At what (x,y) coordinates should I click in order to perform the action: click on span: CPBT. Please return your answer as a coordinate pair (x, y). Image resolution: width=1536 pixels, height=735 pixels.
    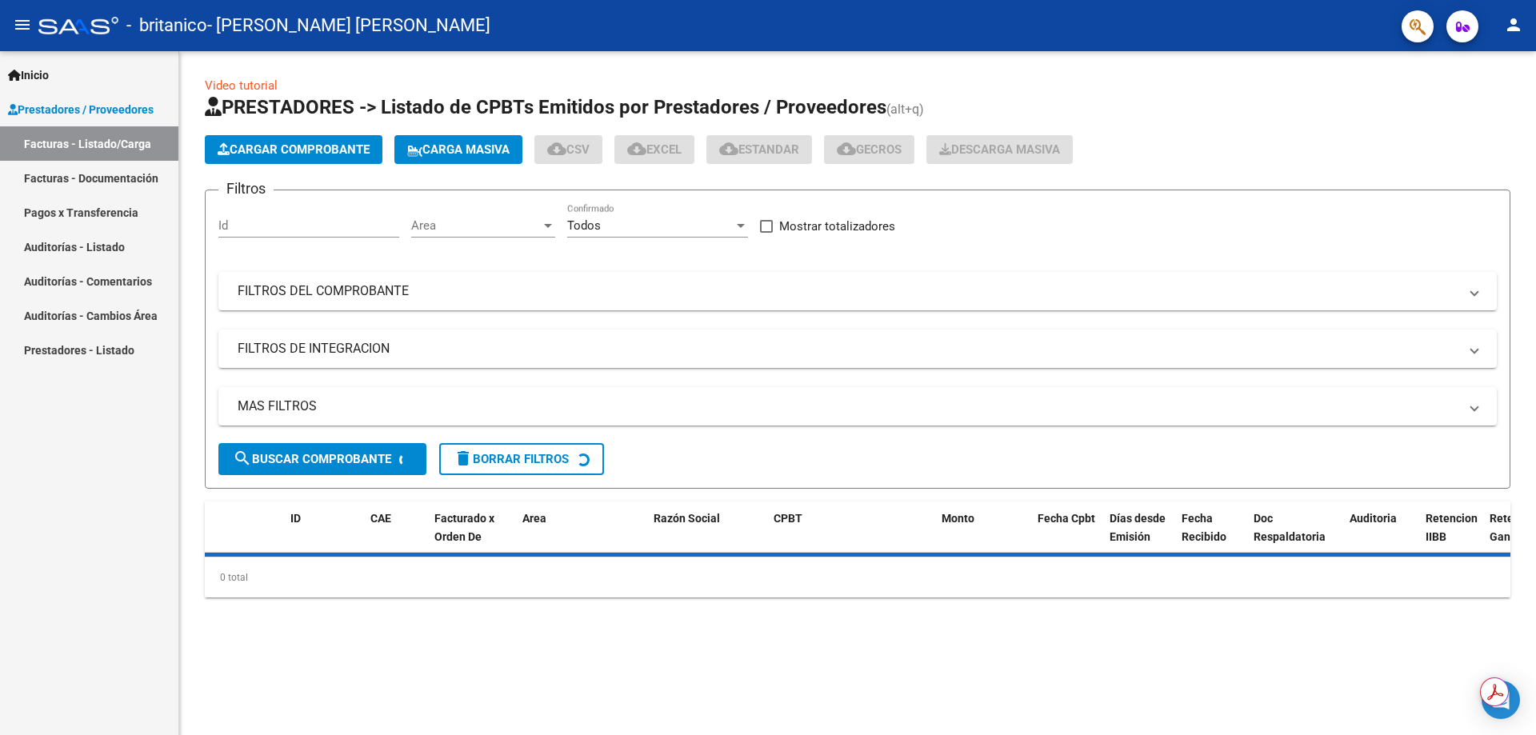
    Looking at the image, I should click on (788, 518).